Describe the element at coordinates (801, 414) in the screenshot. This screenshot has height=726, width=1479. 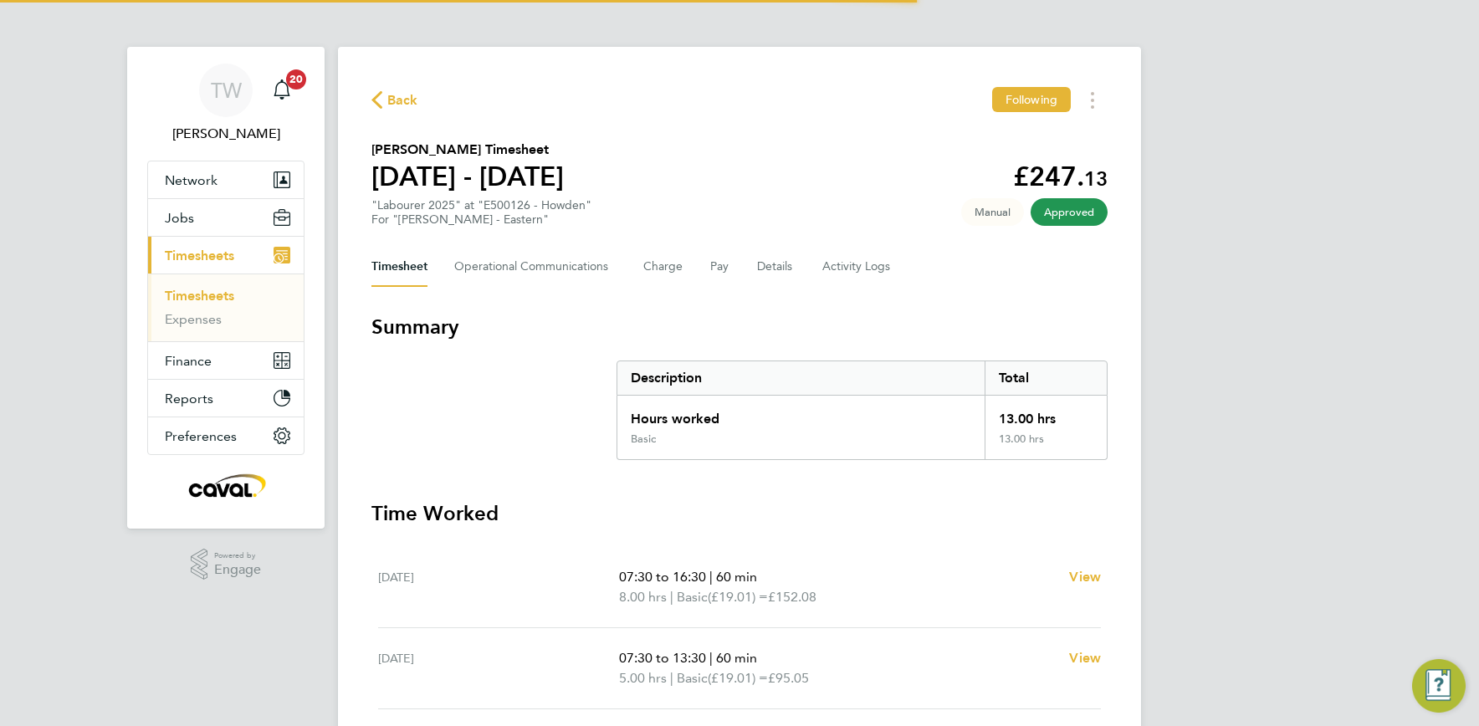
I see `div: Hours worked` at that location.